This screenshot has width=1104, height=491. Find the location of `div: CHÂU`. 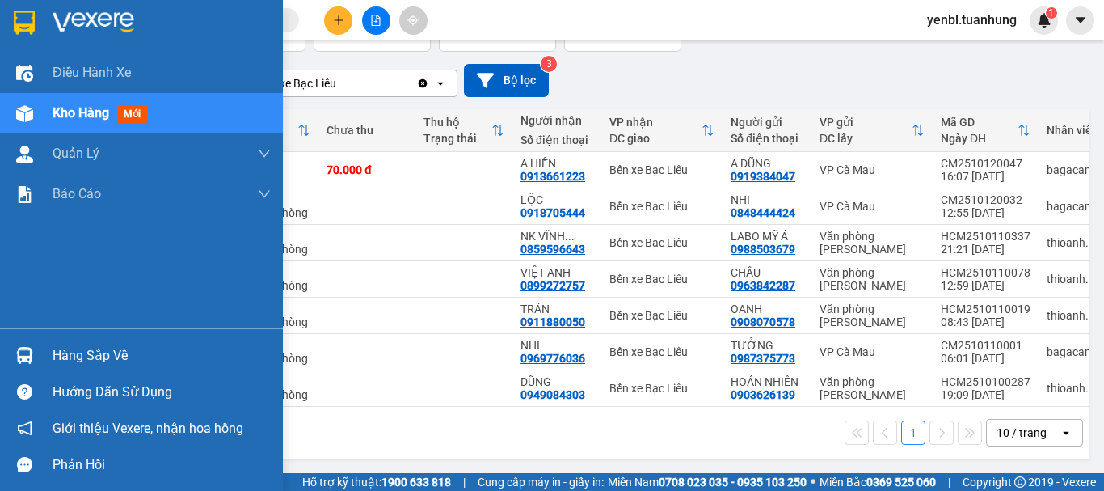

div: CHÂU is located at coordinates (767, 272).